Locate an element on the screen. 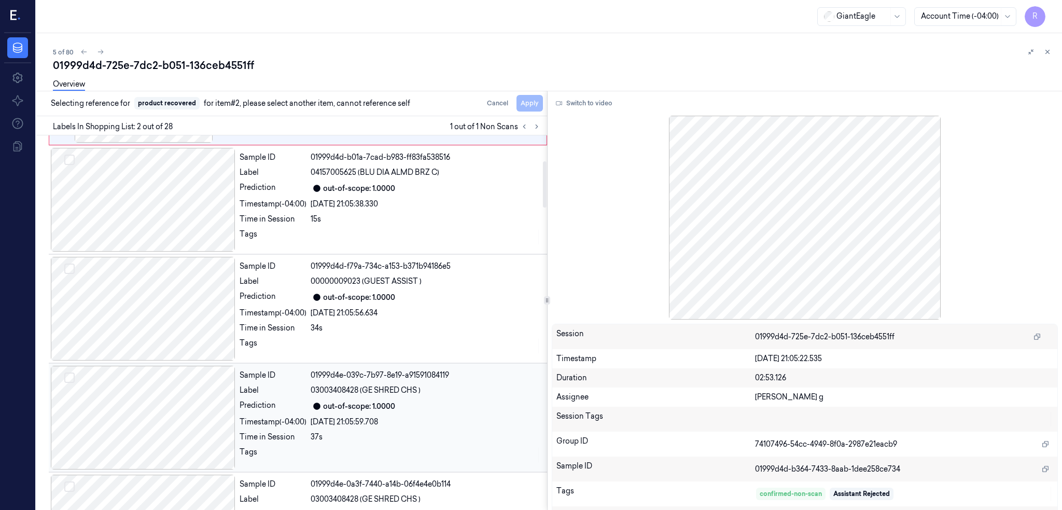  span: 01999d4d-725e-7dc2-b051-136ceb4551ff is located at coordinates (824, 336).